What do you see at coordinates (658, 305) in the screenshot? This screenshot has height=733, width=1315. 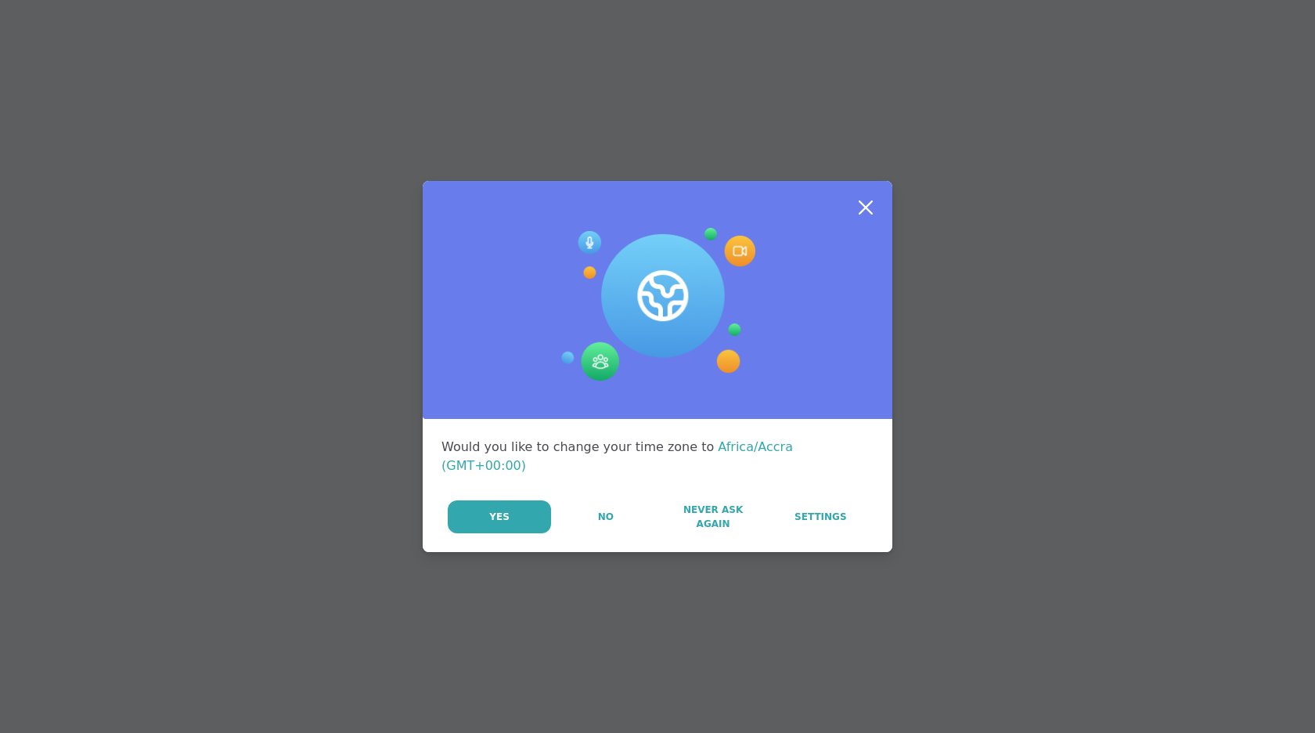 I see `img: Session Experience` at bounding box center [658, 305].